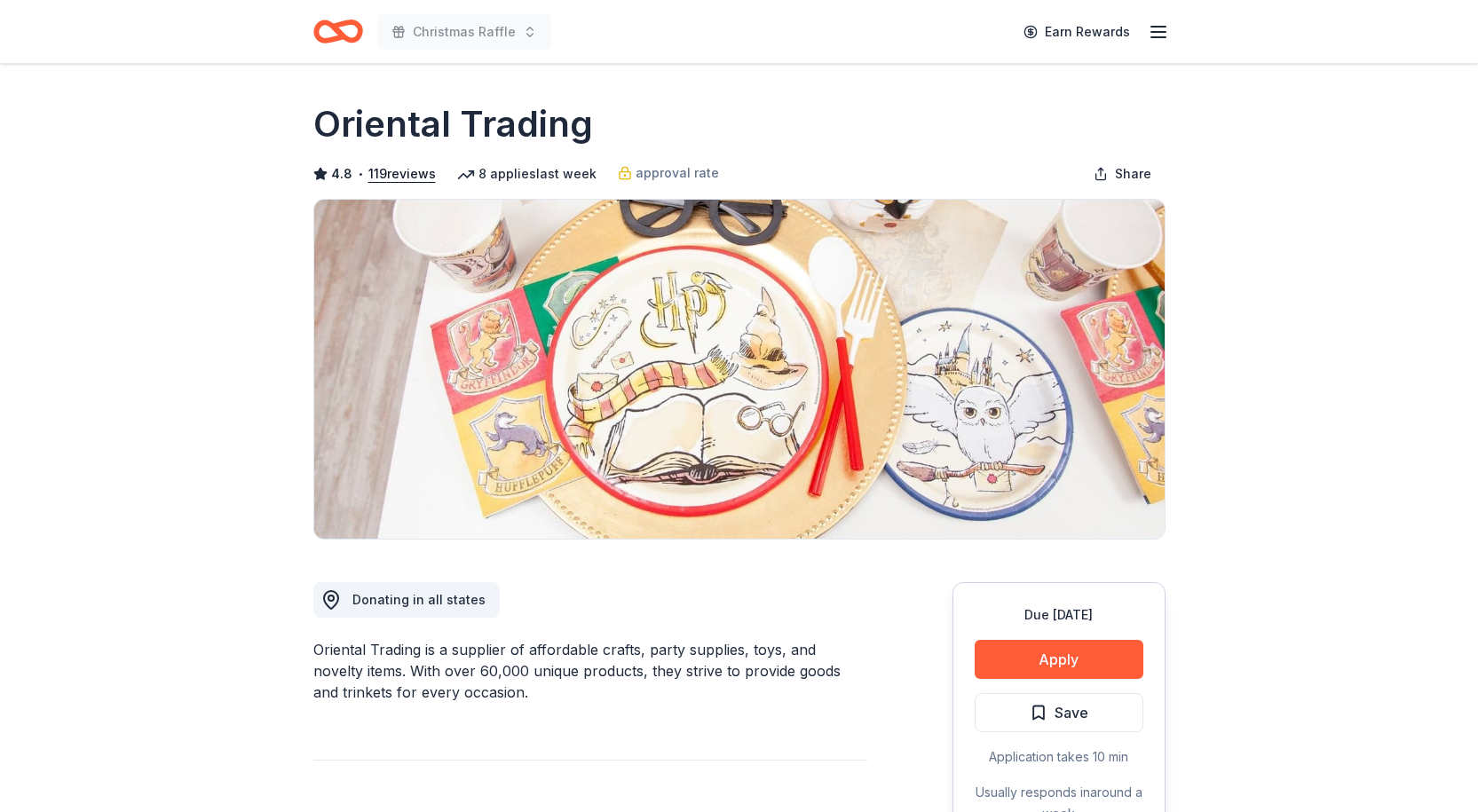 The width and height of the screenshot is (1478, 812). Describe the element at coordinates (1071, 713) in the screenshot. I see `span: Save` at that location.